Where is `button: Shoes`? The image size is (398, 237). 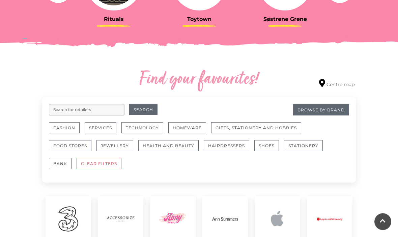
button: Shoes is located at coordinates (266, 146).